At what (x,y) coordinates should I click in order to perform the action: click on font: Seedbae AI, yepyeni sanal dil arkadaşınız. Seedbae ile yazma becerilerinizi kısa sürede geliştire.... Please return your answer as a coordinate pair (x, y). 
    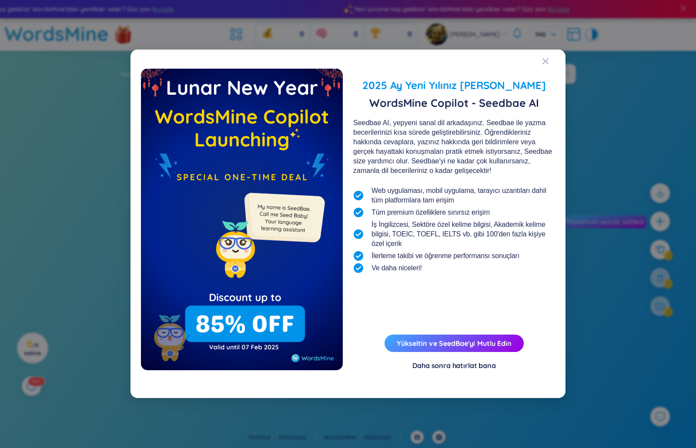
    Looking at the image, I should click on (452, 147).